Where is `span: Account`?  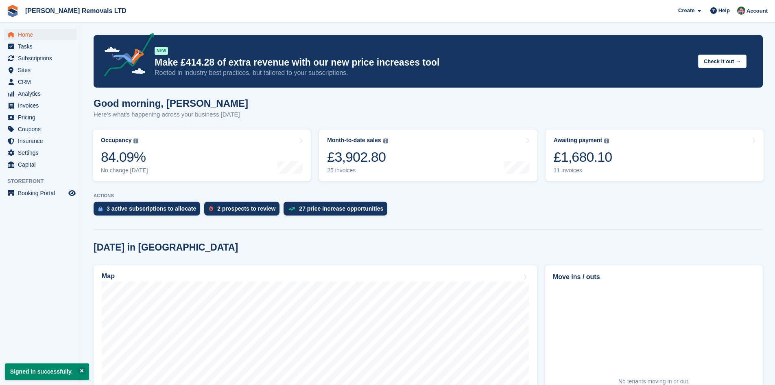
span: Account is located at coordinates (757, 11).